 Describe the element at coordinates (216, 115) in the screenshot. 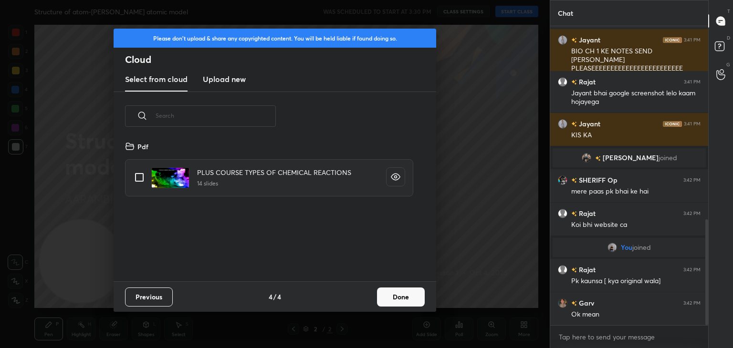

I see `input: Search` at that location.